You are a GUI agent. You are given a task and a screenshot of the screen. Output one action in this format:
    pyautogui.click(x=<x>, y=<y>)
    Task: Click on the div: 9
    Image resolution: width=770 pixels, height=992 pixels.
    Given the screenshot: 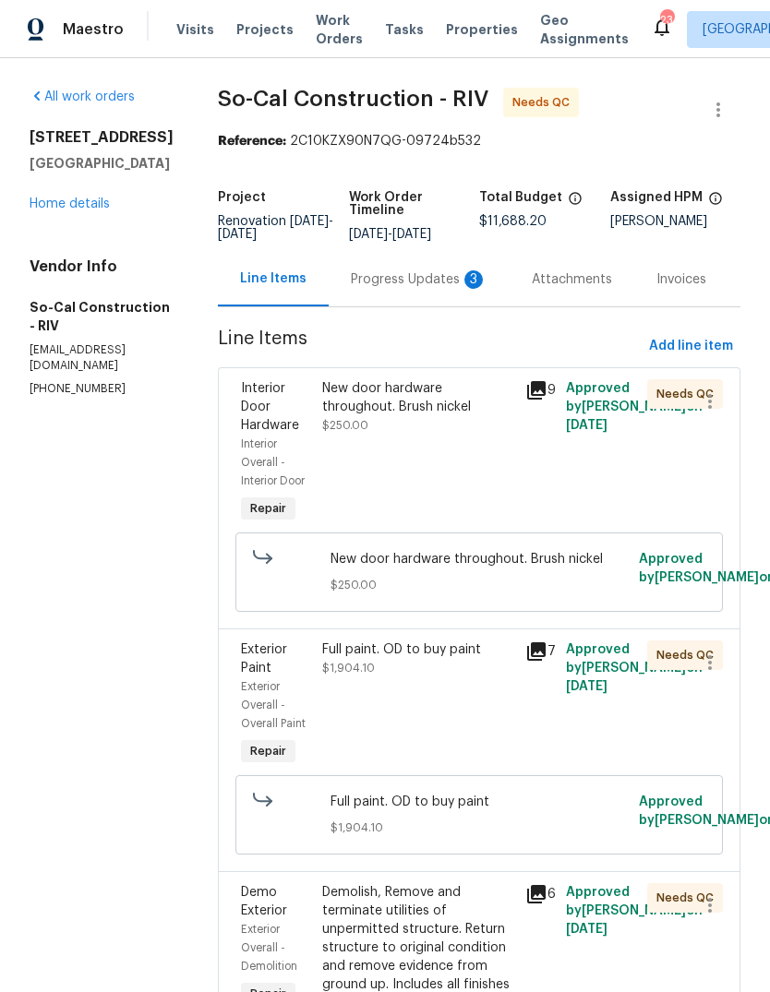 What is the action you would take?
    pyautogui.click(x=540, y=390)
    